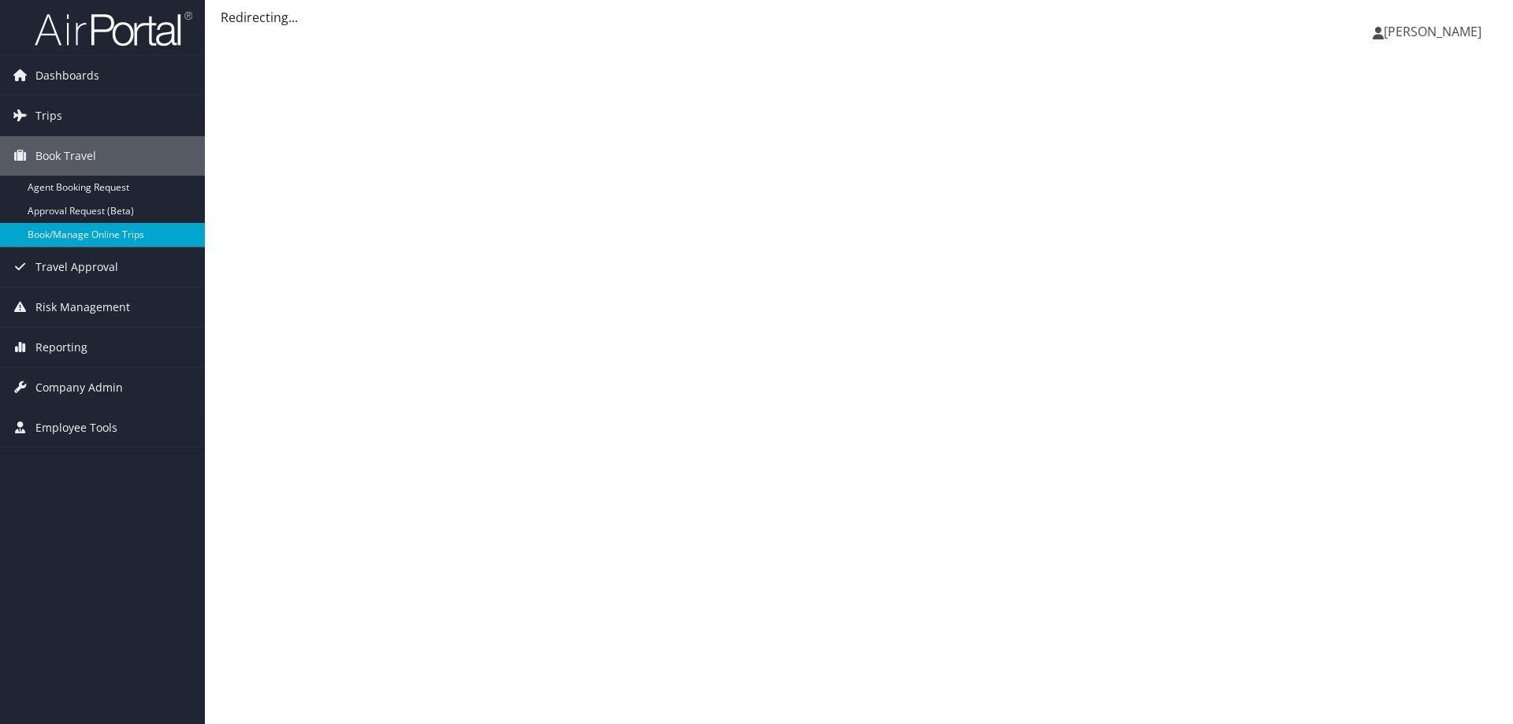 The image size is (1513, 724). What do you see at coordinates (65, 156) in the screenshot?
I see `span: Book Travel` at bounding box center [65, 156].